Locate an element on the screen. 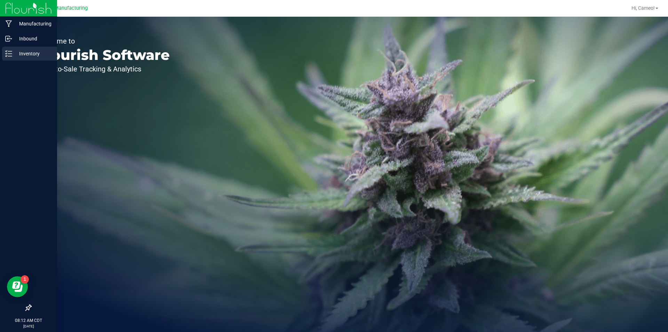 The width and height of the screenshot is (668, 332). p: Inventory is located at coordinates (33, 54).